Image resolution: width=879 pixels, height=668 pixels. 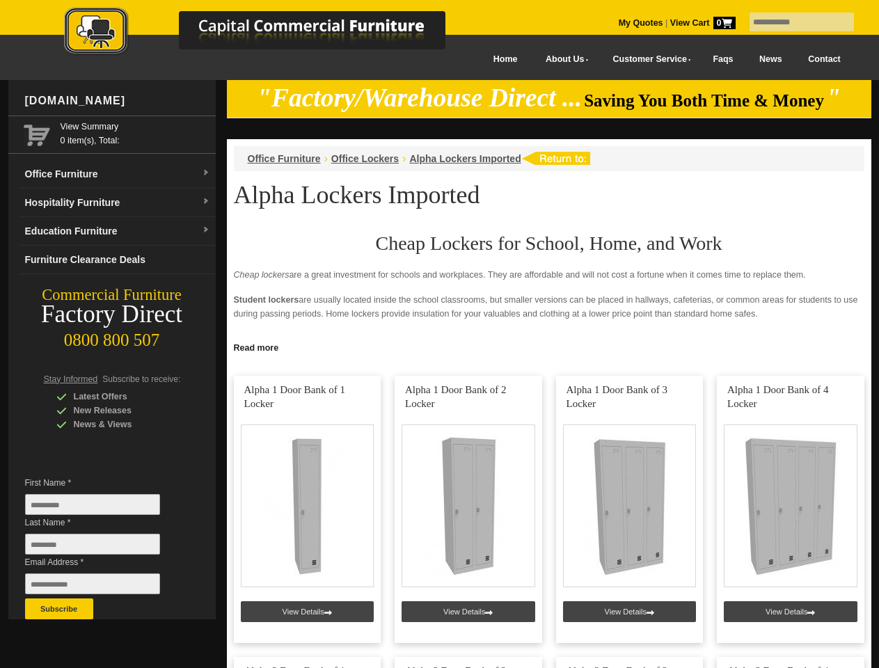 What do you see at coordinates (770, 59) in the screenshot?
I see `a: News` at bounding box center [770, 59].